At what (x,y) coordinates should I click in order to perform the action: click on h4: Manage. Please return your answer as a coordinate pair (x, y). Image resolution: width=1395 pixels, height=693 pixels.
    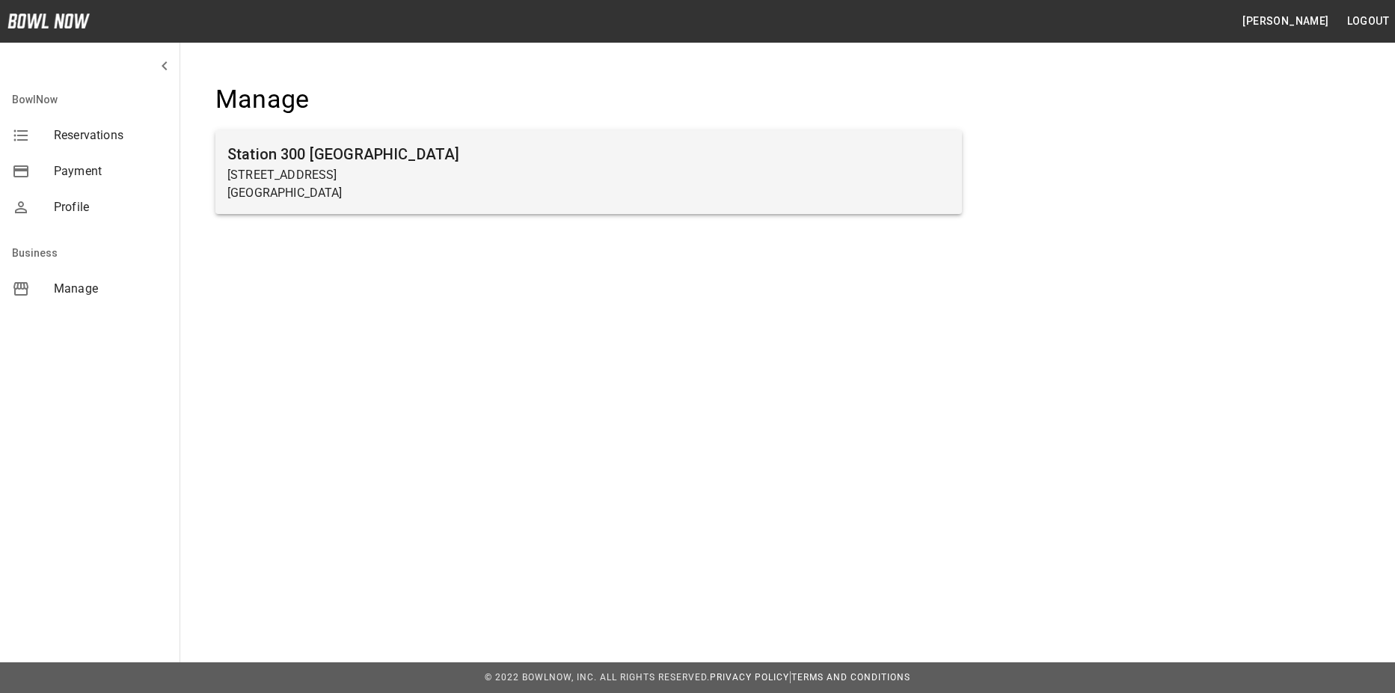
    Looking at the image, I should click on (589, 99).